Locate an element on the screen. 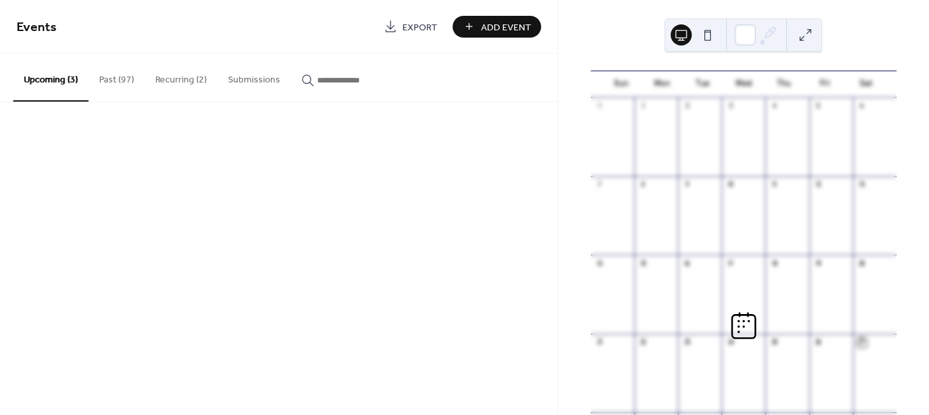  div: Tue is located at coordinates (703, 85).